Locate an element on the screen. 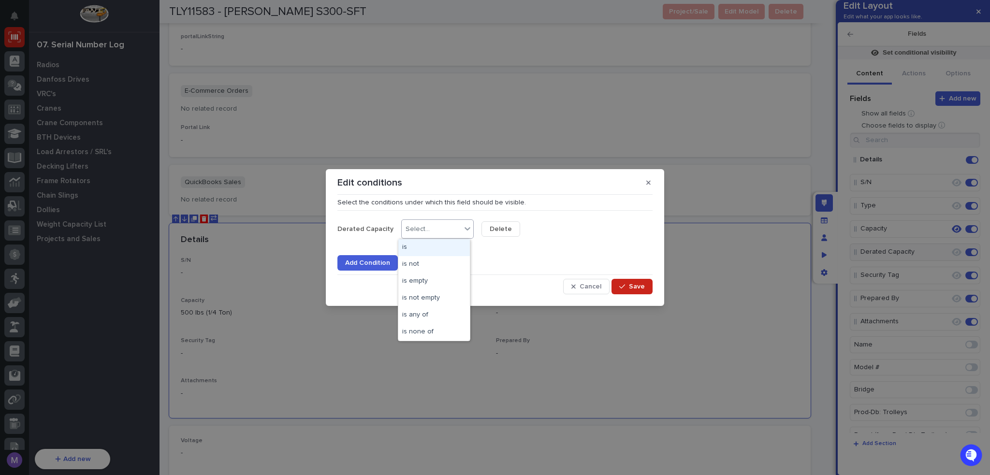  span: Help Docs is located at coordinates (36, 236).